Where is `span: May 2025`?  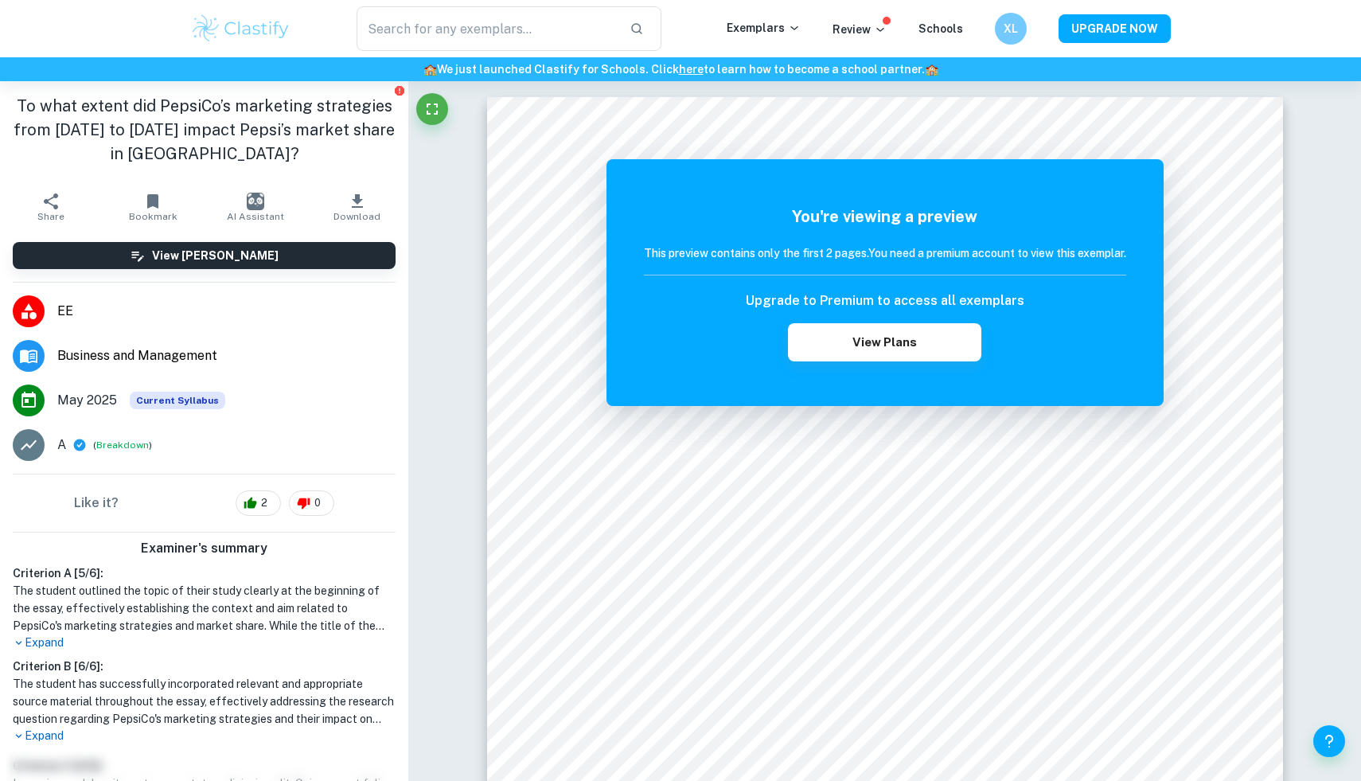 span: May 2025 is located at coordinates (87, 400).